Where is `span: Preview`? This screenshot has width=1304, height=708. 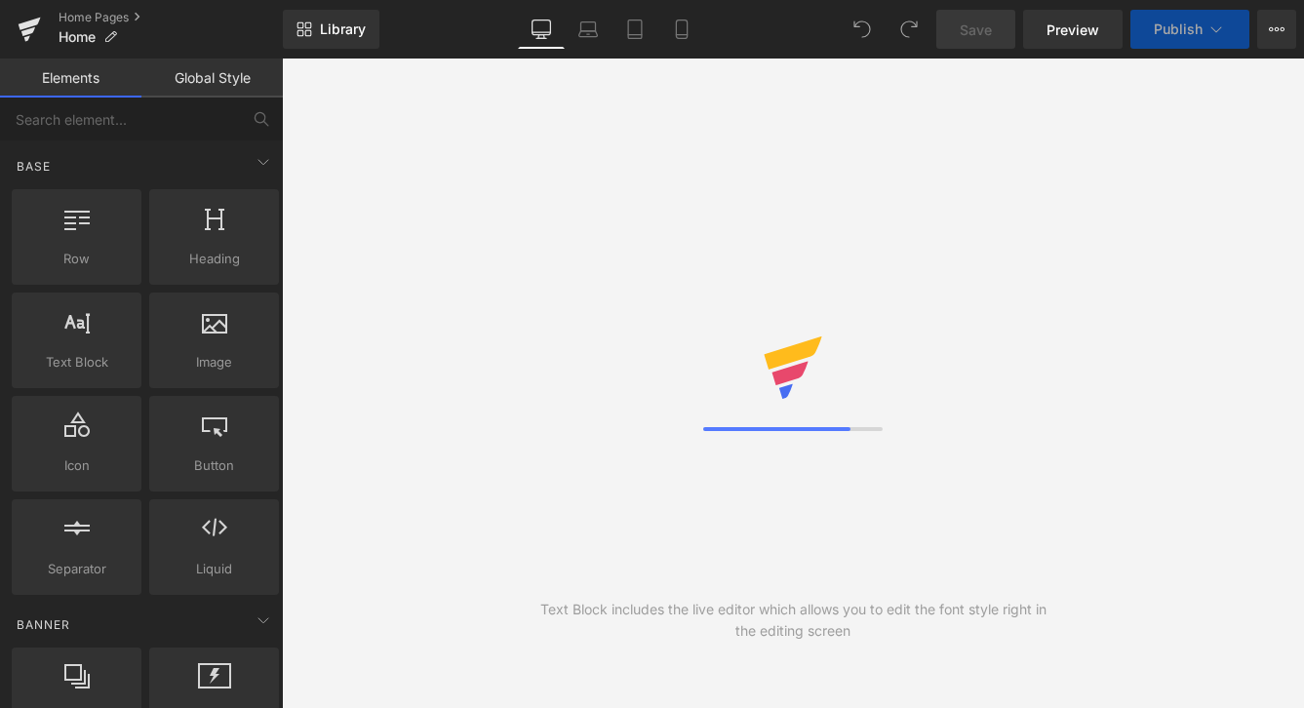 span: Preview is located at coordinates (1073, 29).